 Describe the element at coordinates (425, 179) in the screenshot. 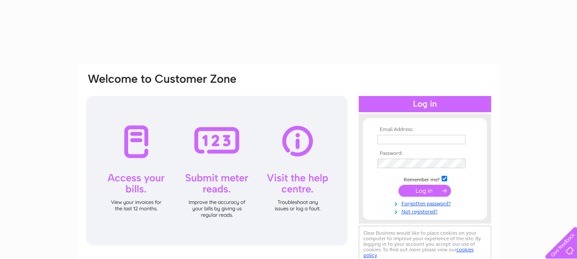

I see `td: Remember me?` at that location.